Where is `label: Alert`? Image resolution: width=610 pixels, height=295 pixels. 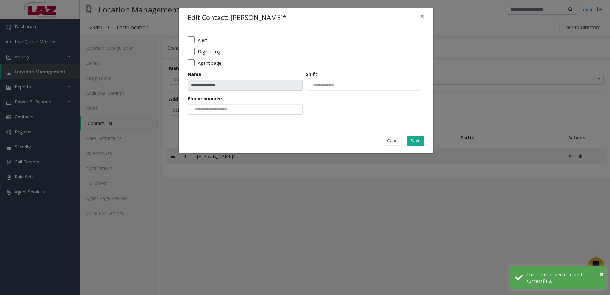
label: Alert is located at coordinates (203, 40).